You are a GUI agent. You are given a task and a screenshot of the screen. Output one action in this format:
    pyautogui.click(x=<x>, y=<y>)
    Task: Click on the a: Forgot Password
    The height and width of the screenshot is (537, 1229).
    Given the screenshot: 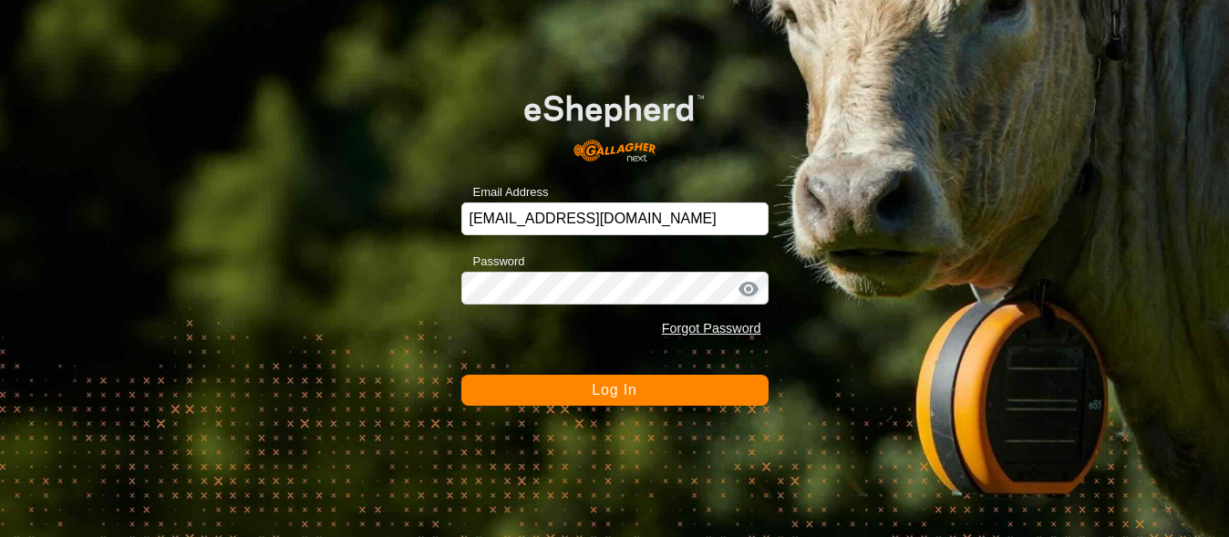 What is the action you would take?
    pyautogui.click(x=711, y=328)
    